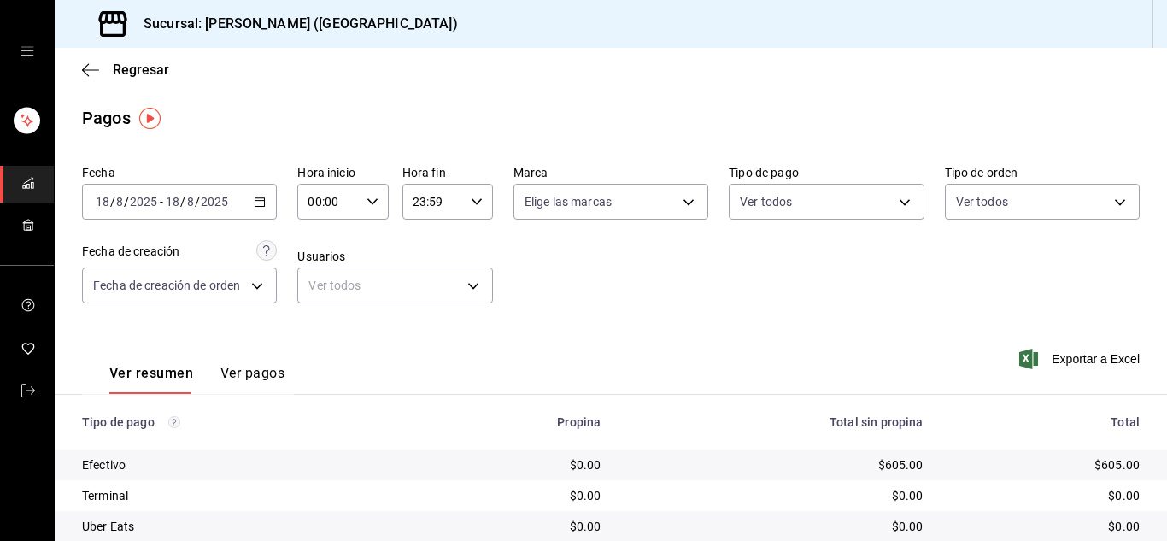  Describe the element at coordinates (126, 69) in the screenshot. I see `button: Regresar` at that location.